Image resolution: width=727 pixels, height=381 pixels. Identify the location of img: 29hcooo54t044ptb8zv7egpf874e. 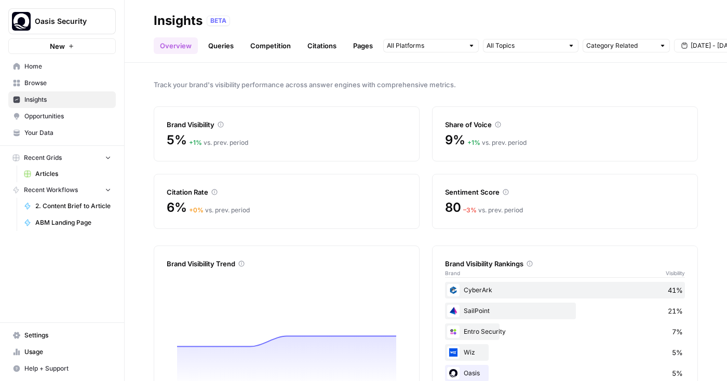
(453, 353).